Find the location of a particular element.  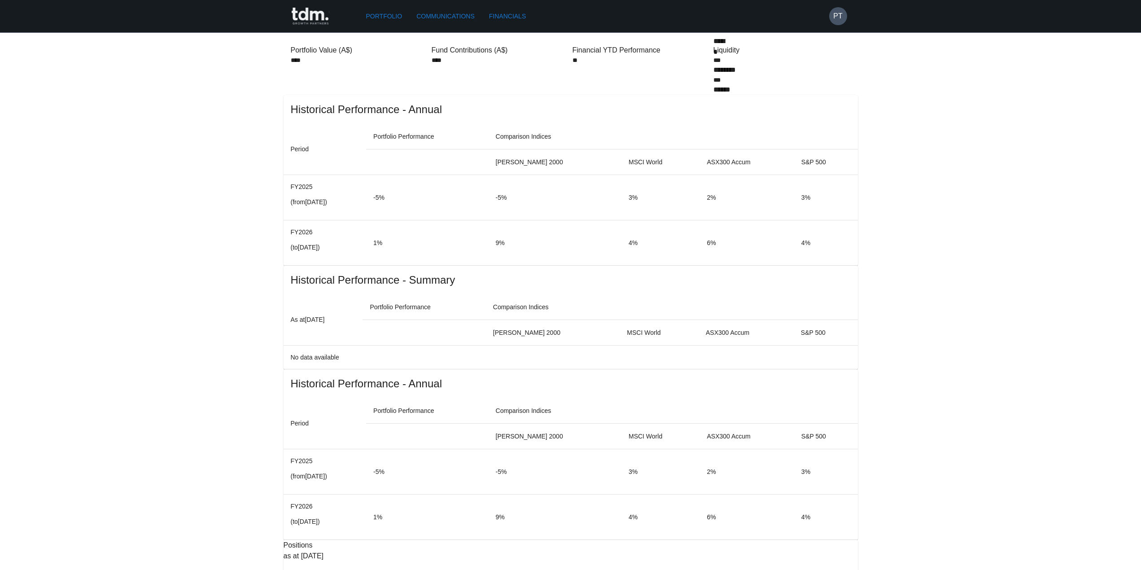

p: Positions is located at coordinates (571, 545).